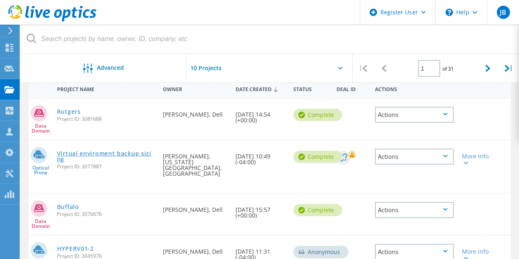  I want to click on span: Optical Prime, so click(41, 170).